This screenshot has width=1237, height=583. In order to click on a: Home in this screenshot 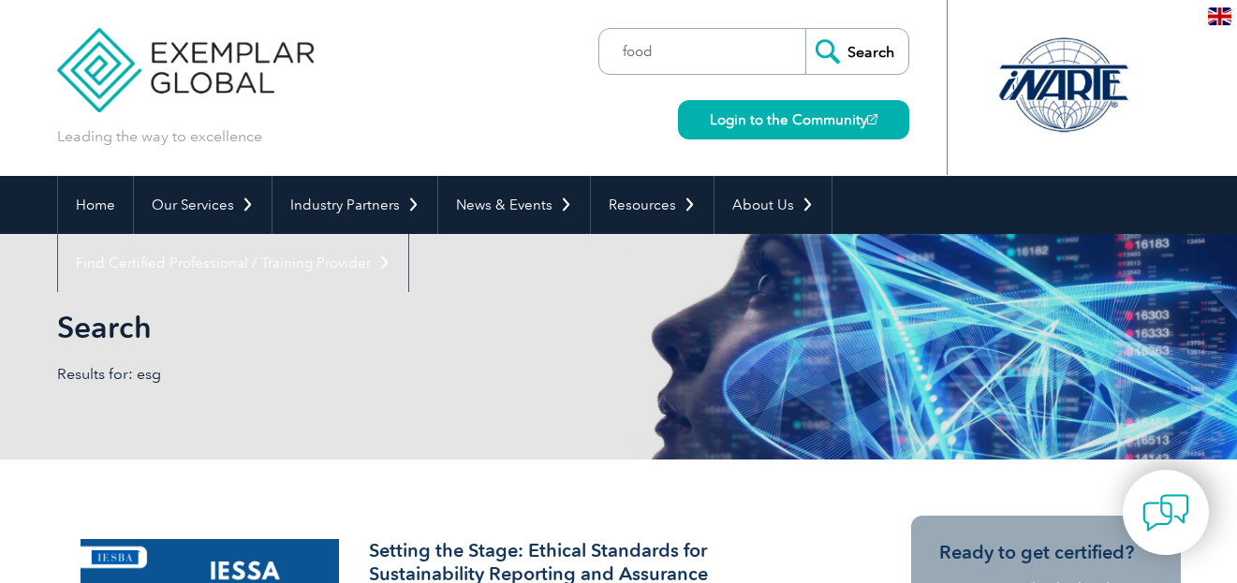, I will do `click(95, 205)`.